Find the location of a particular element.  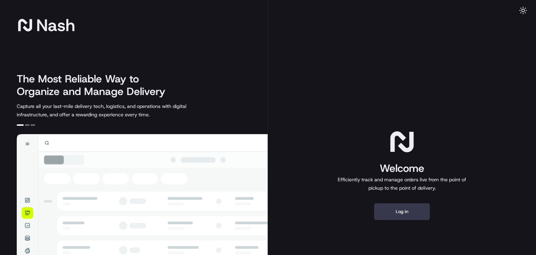

h2: The Most Reliable Way to Organize and Manage Delivery is located at coordinates (95, 85).